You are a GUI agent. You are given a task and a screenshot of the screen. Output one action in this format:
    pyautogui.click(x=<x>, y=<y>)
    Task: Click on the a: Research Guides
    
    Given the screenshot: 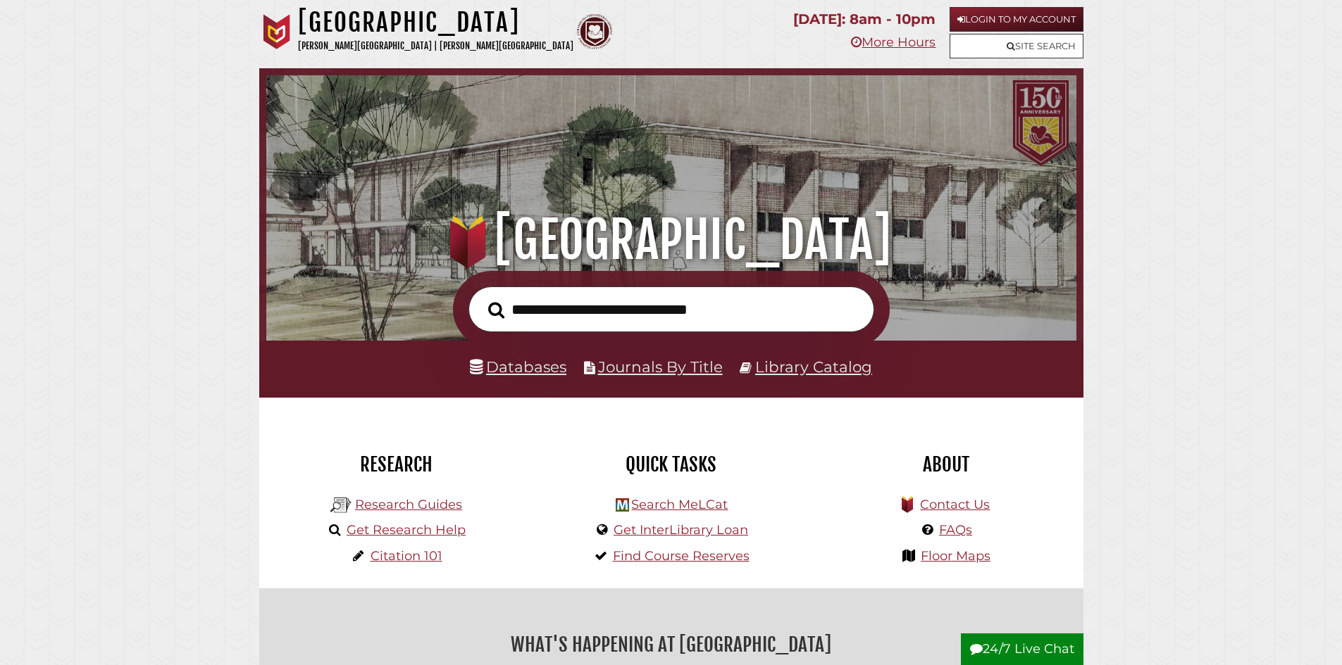 What is the action you would take?
    pyautogui.click(x=408, y=505)
    